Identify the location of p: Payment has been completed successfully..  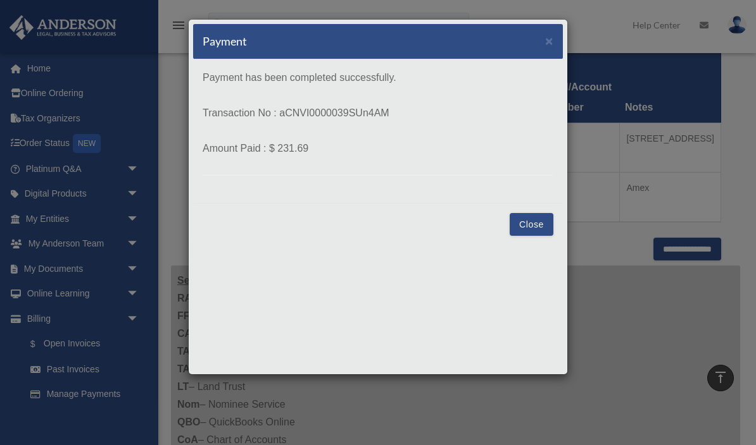
(378, 78).